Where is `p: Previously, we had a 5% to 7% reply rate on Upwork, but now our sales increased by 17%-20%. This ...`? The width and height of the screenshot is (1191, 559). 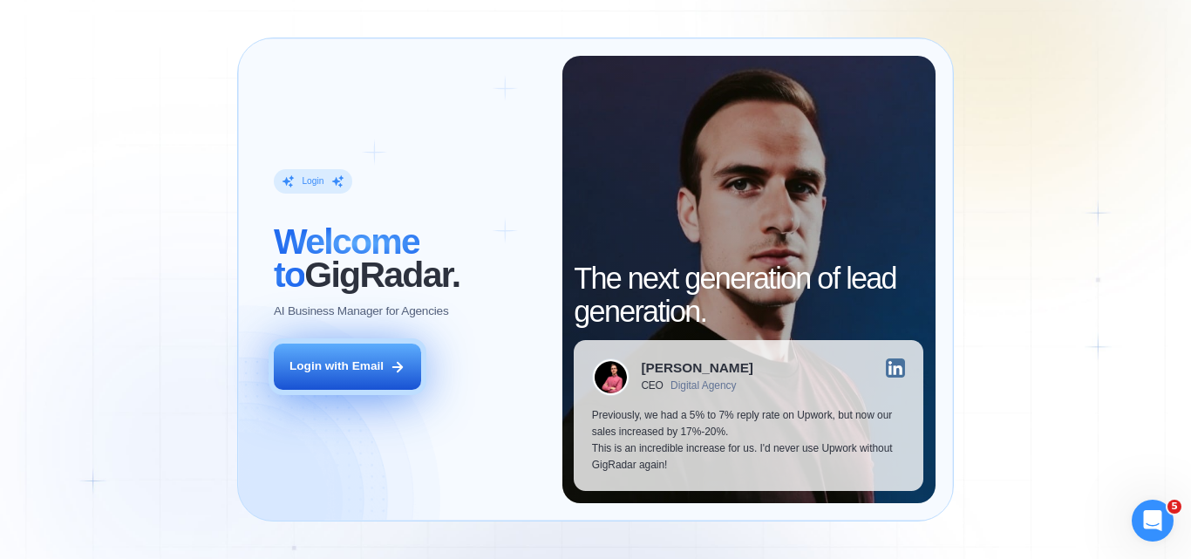 p: Previously, we had a 5% to 7% reply rate on Upwork, but now our sales increased by 17%-20%. This ... is located at coordinates (749, 439).